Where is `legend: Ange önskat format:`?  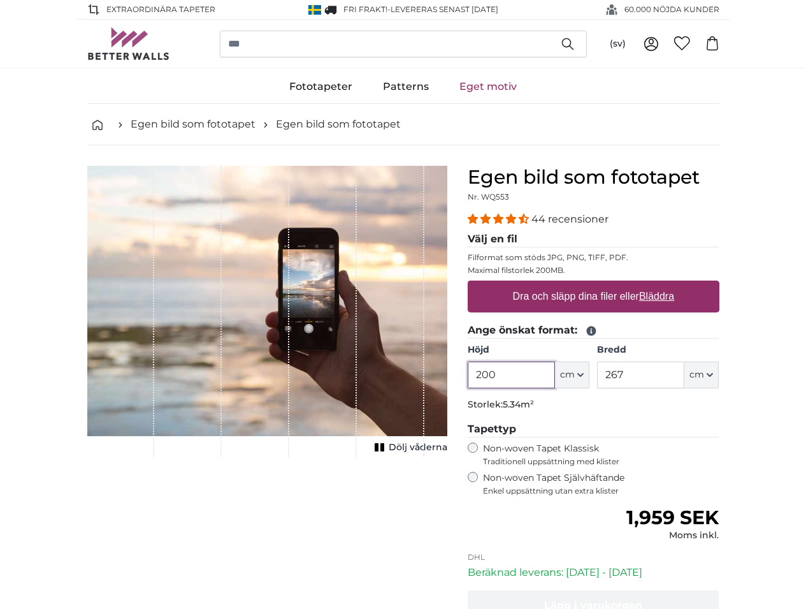 legend: Ange önskat format: is located at coordinates (593, 330).